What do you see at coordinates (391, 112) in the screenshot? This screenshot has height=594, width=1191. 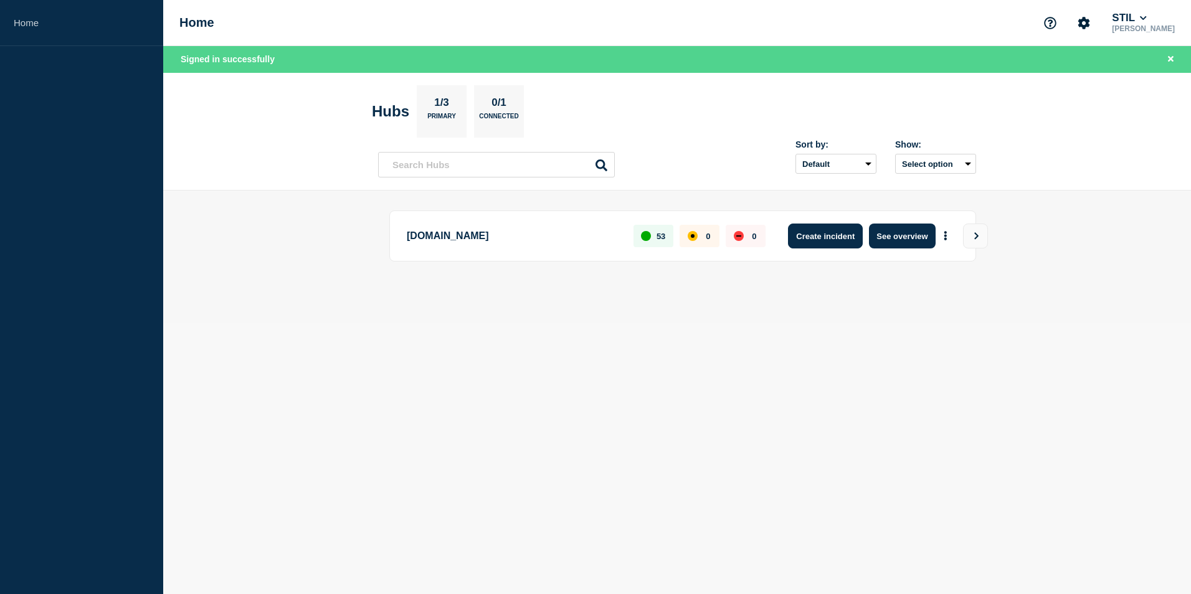 I see `h2: Hubs` at bounding box center [391, 112].